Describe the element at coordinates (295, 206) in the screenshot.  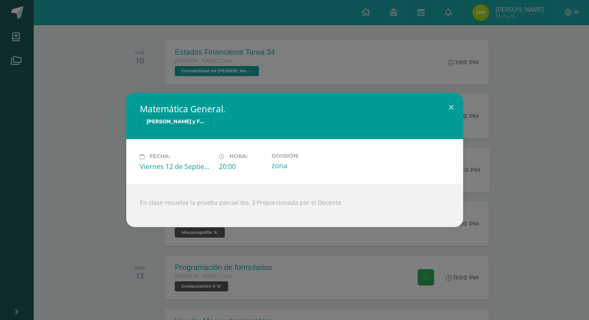
I see `div: En clase resuelva la prueba parcial No. 3 Proporcionada por el Docente.` at that location.